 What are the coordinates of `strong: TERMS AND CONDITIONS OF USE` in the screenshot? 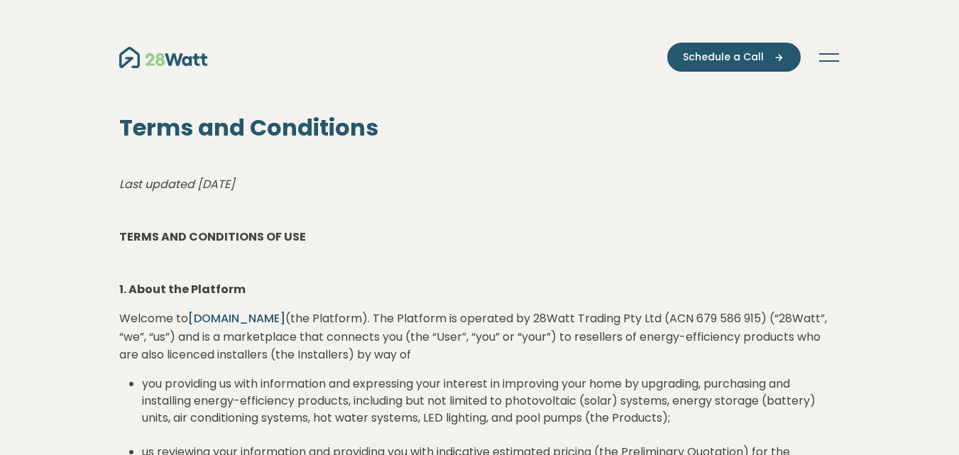 It's located at (212, 236).